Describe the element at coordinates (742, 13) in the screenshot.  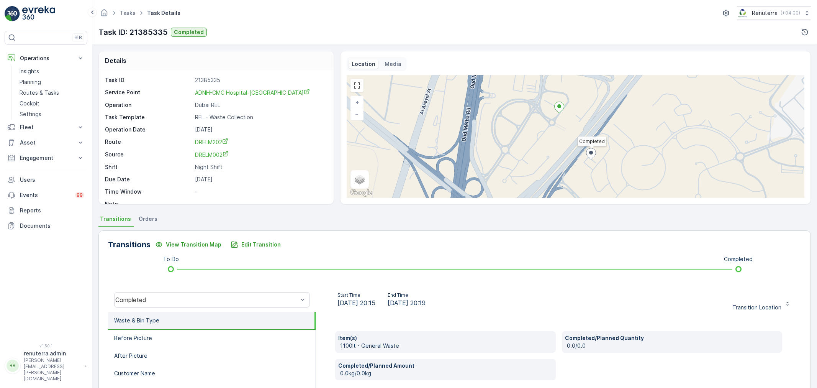
I see `img: Screenshot_2024-07-26_at_13.33.01.png` at that location.